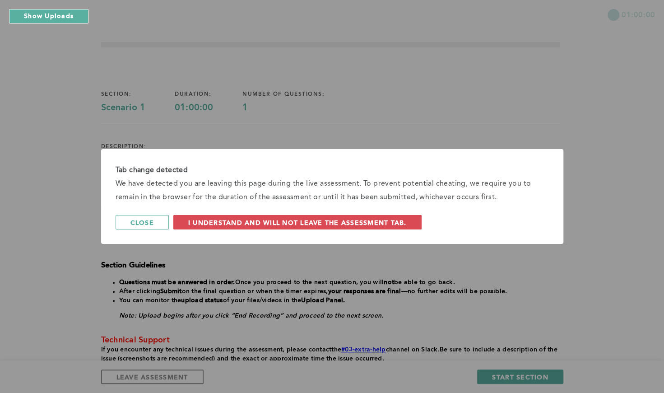 The width and height of the screenshot is (664, 393). What do you see at coordinates (298, 222) in the screenshot?
I see `span: I understand and will not leave the assessment tab.` at bounding box center [298, 222].